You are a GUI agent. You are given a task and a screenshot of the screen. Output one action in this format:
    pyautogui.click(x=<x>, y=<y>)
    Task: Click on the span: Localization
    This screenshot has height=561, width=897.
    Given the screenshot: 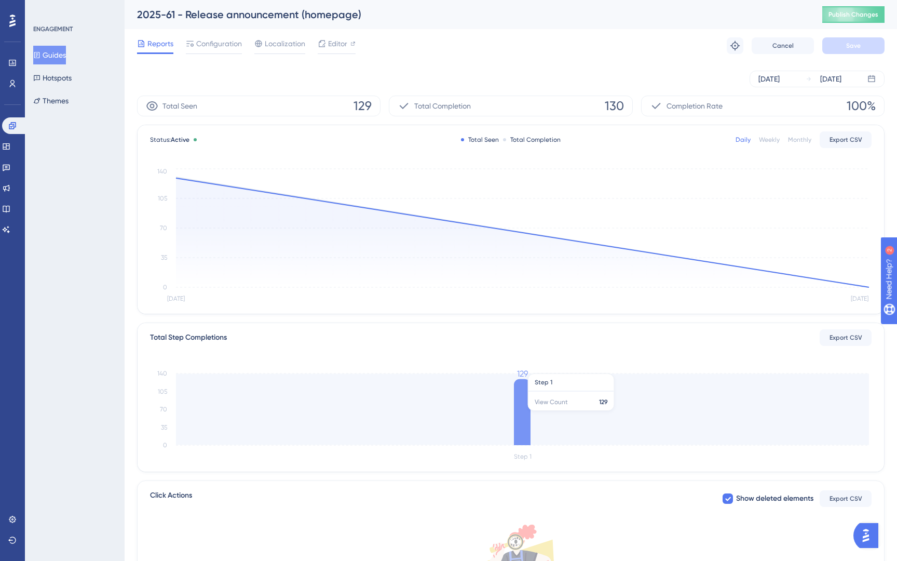 What is the action you would take?
    pyautogui.click(x=285, y=44)
    